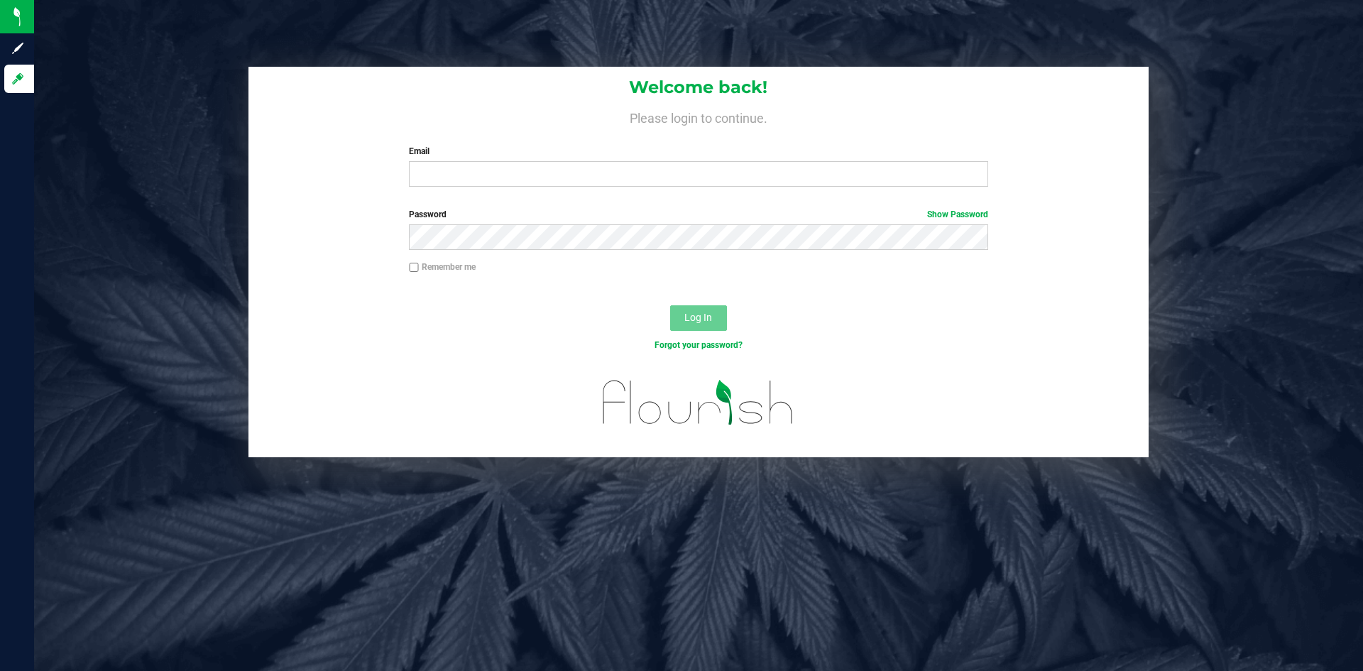 The image size is (1363, 671). Describe the element at coordinates (18, 79) in the screenshot. I see `inline-svg: Log in` at that location.